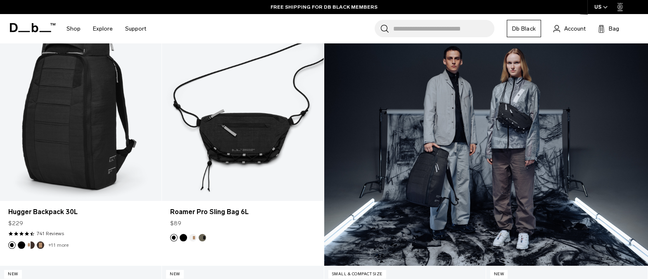 The width and height of the screenshot is (648, 279). What do you see at coordinates (175, 223) in the screenshot?
I see `span: $89` at bounding box center [175, 223].